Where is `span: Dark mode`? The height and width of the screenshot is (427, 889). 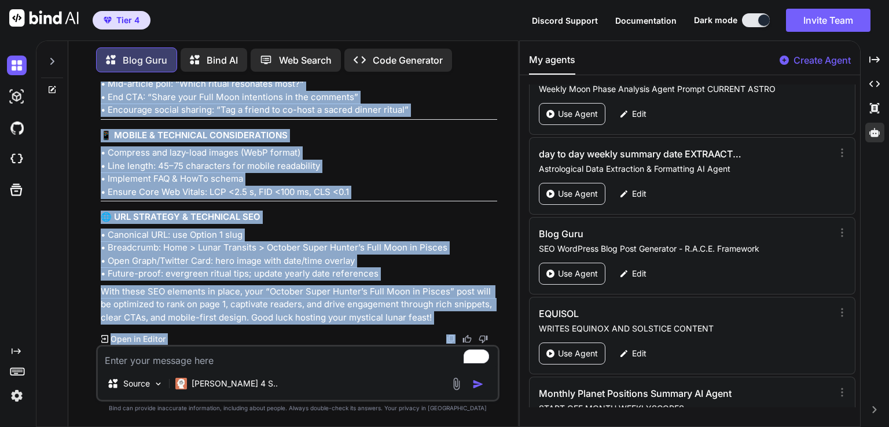
span: Dark mode is located at coordinates (715, 20).